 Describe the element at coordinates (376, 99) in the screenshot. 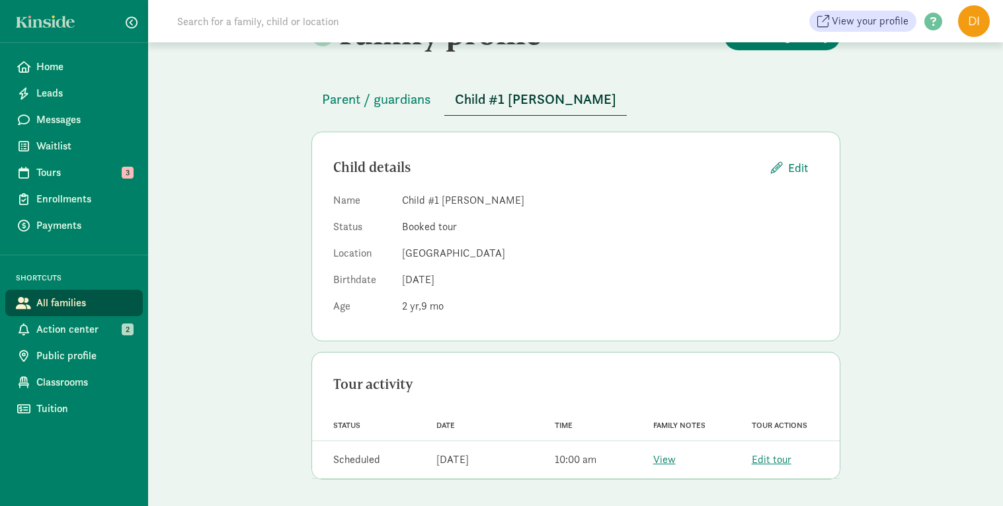

I see `span: Parent / guardians` at that location.